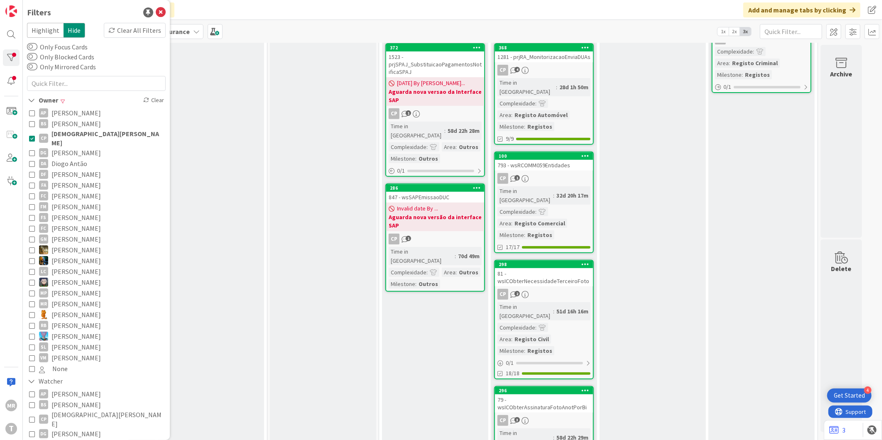  Describe the element at coordinates (44, 250) in the screenshot. I see `img: JC` at that location.